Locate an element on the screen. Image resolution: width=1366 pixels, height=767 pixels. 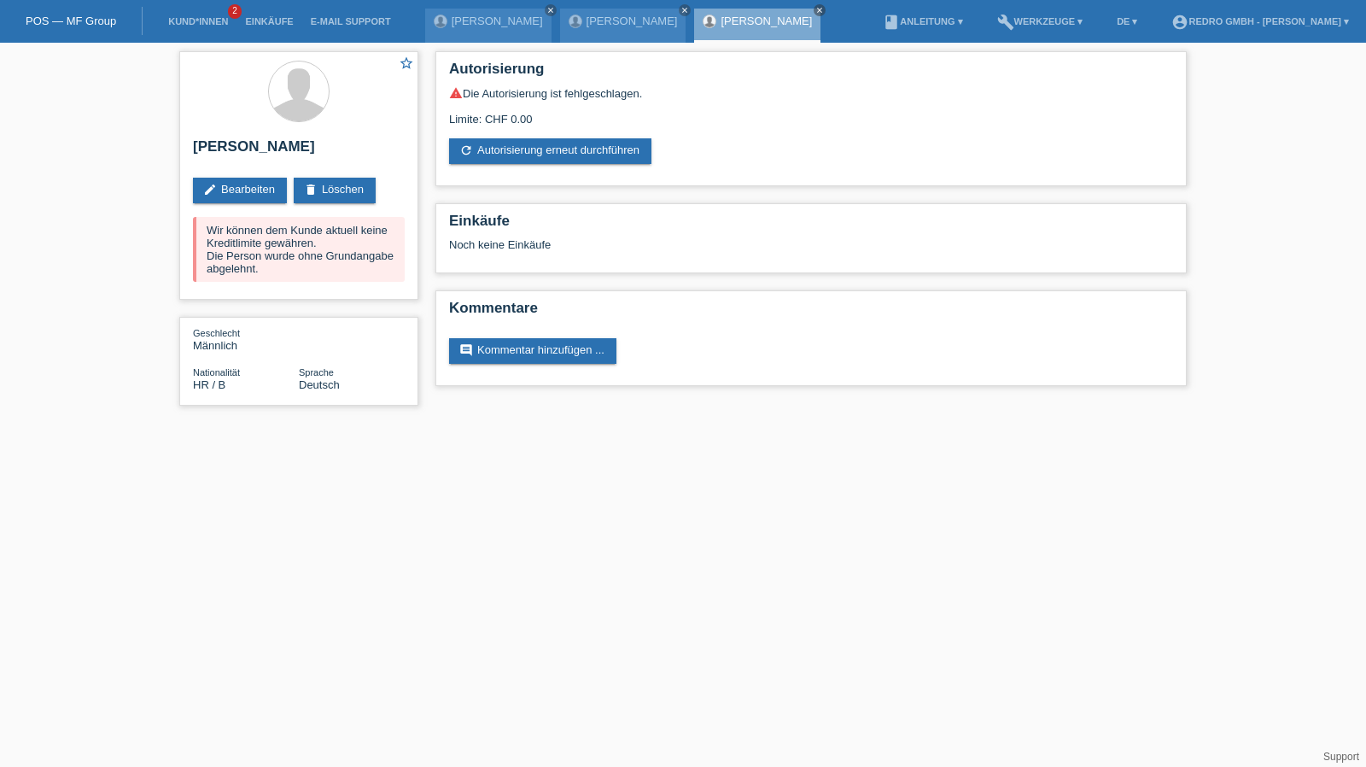
h2: Autorisierung is located at coordinates (811, 73).